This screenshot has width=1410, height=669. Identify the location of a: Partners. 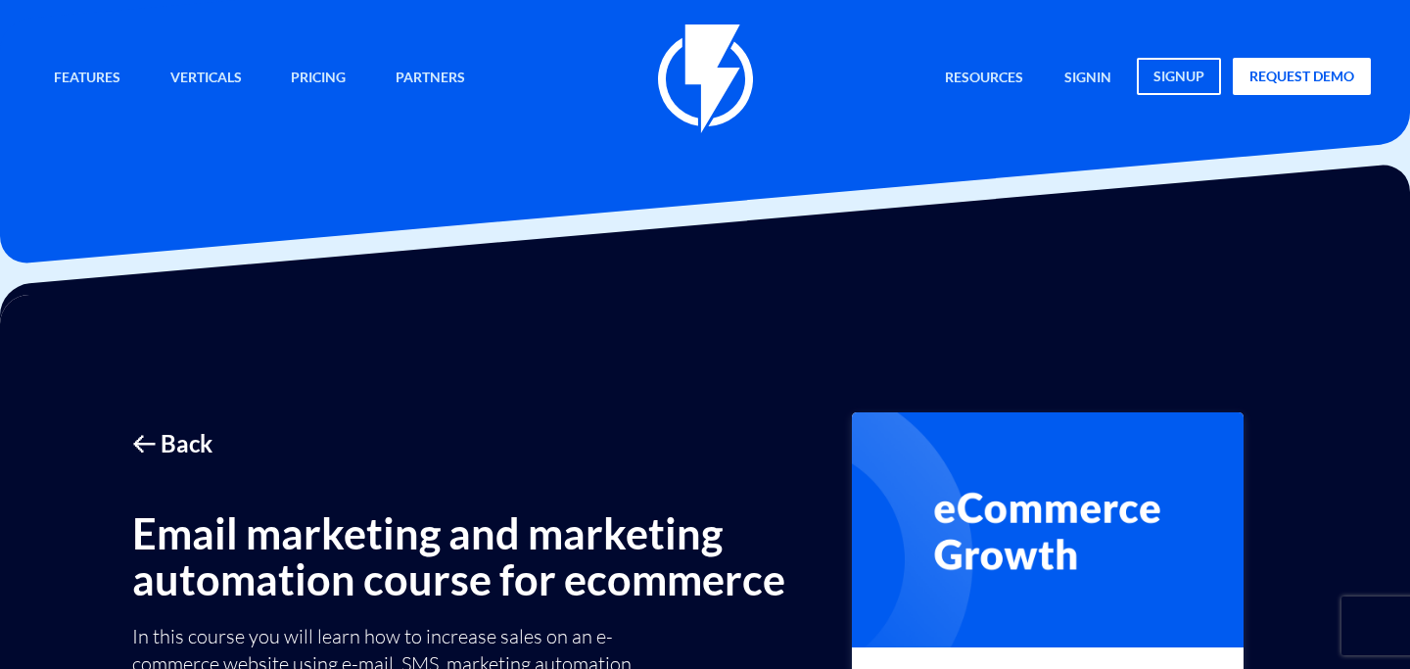
(430, 78).